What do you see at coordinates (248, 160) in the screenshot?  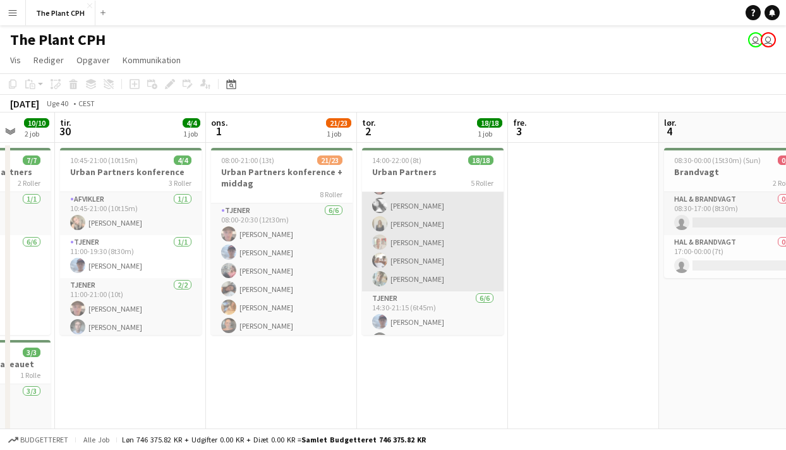 I see `span: 08:00-21:00 (13t)` at bounding box center [248, 160].